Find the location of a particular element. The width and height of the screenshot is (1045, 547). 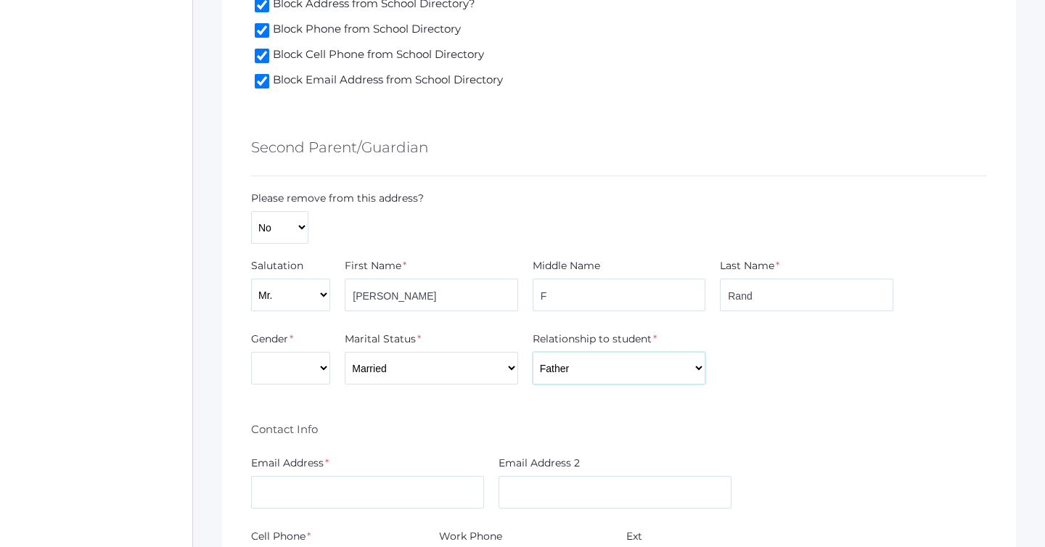

label: Ext is located at coordinates (635, 537).